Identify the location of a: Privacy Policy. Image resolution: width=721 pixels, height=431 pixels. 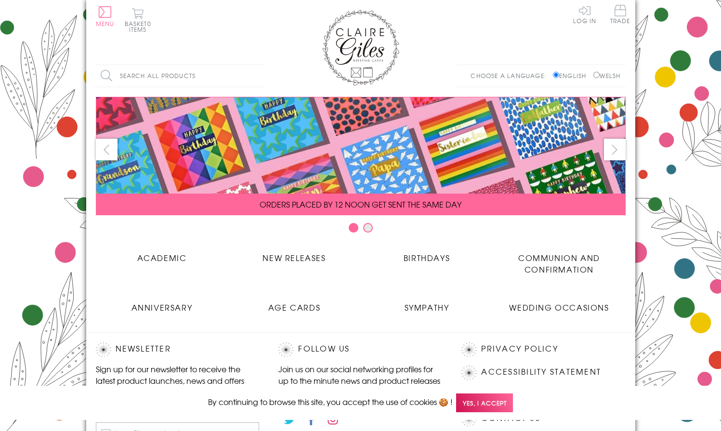
(519, 348).